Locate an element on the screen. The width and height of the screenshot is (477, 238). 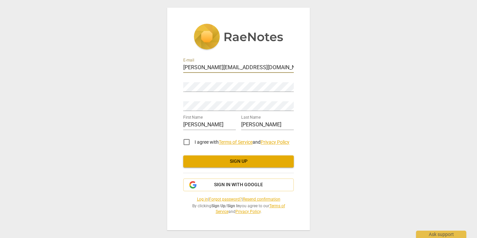
img: 5ac2273c67554f335776073100b6d88f.svg is located at coordinates (238, 37).